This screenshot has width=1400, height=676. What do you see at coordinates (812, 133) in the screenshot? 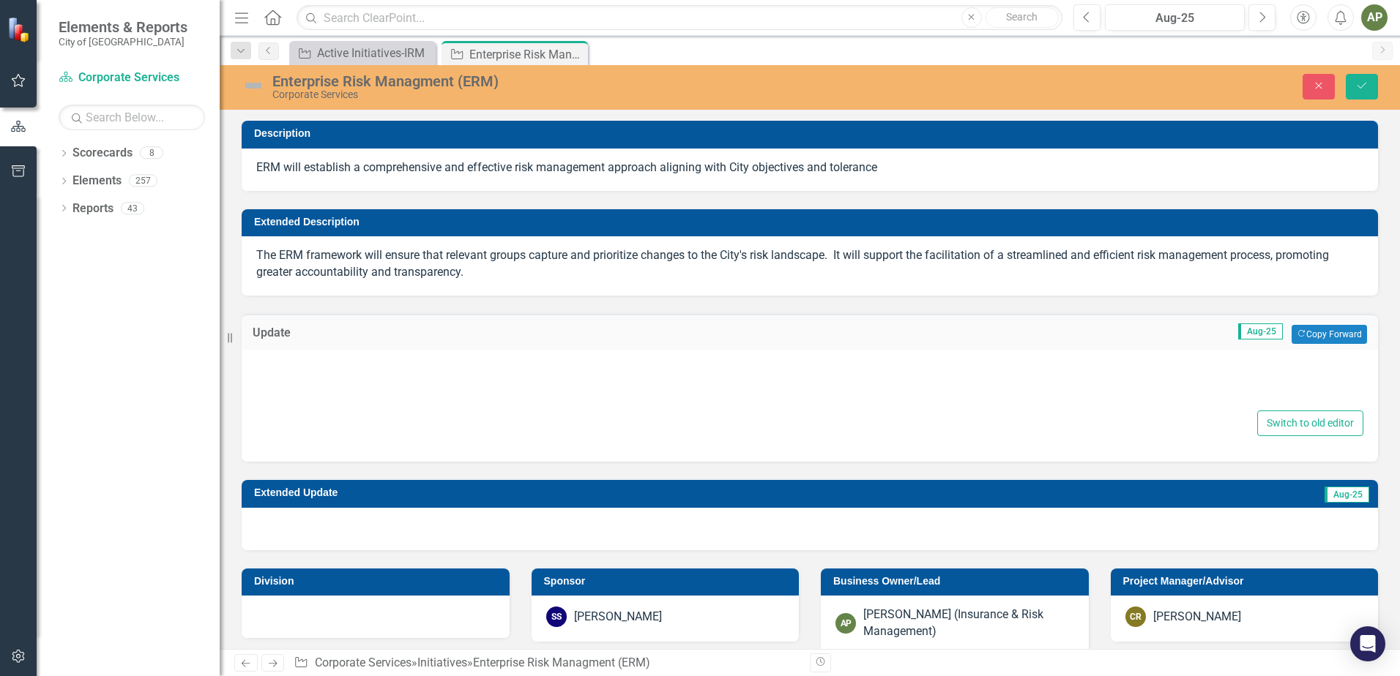
I see `h3: Description` at bounding box center [812, 133].